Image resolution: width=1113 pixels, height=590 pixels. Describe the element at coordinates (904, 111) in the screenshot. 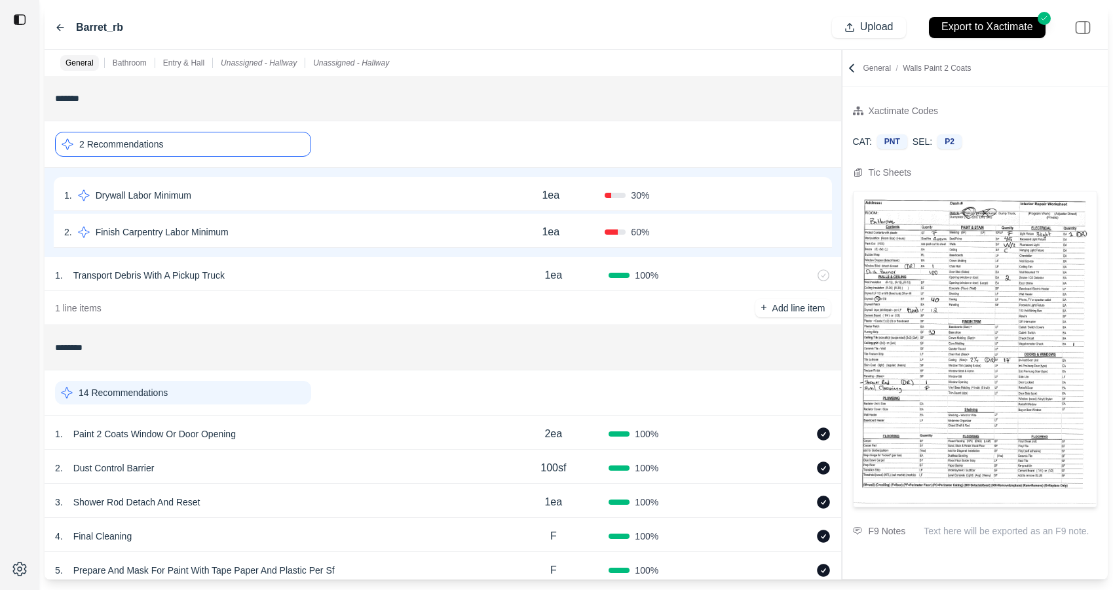

I see `div: Xactimate Codes` at that location.